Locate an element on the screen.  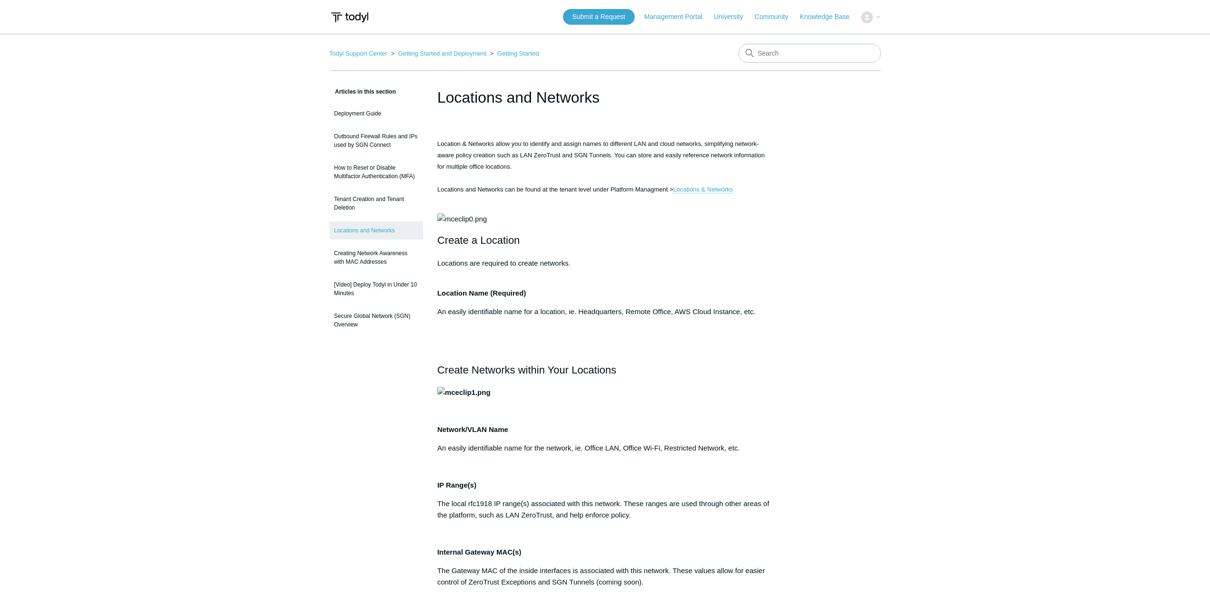
strong: Location Name (Required) is located at coordinates (482, 293).